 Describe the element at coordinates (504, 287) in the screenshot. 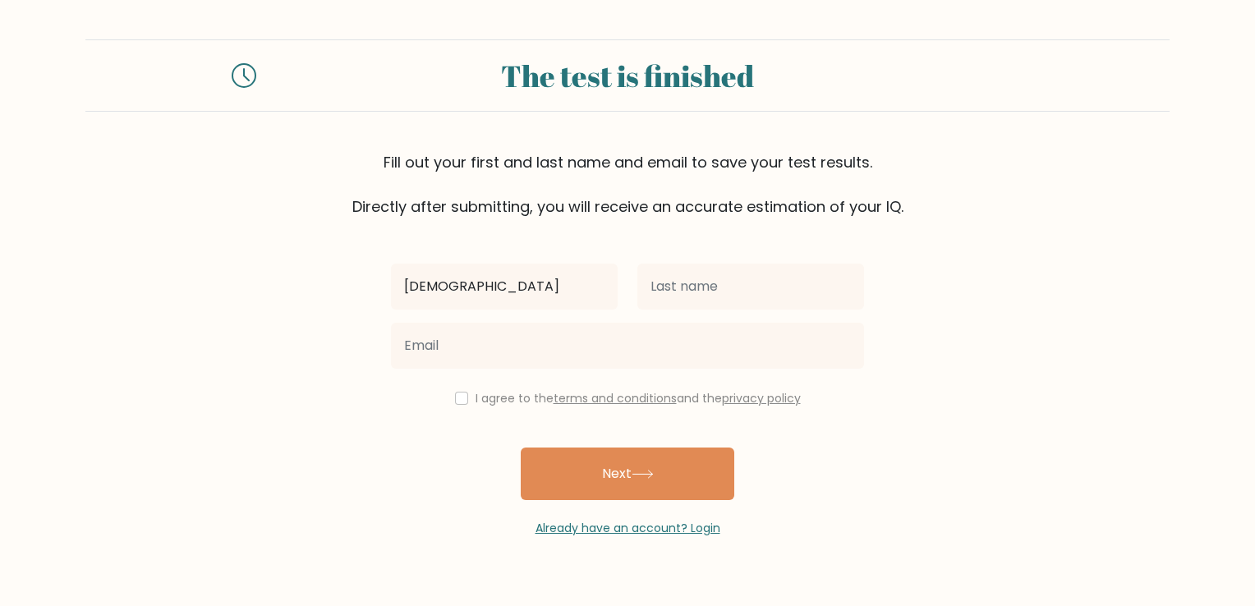

I see `input: First name` at that location.